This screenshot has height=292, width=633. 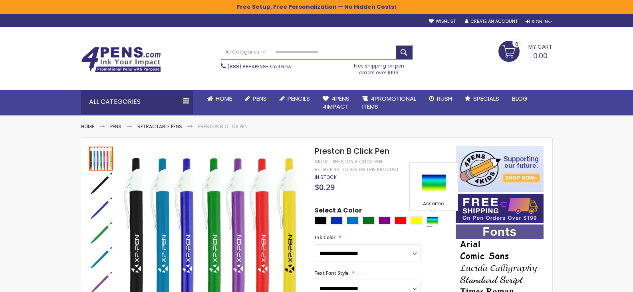 What do you see at coordinates (326, 177) in the screenshot?
I see `div: Availability` at bounding box center [326, 177].